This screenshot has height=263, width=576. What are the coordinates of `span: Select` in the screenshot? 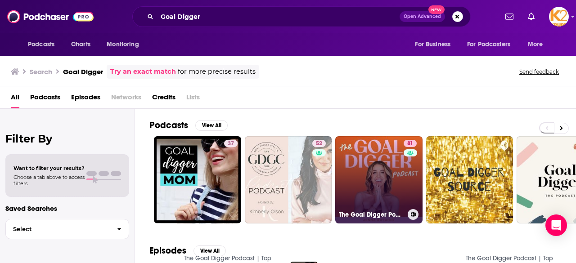 It's located at (58, 229).